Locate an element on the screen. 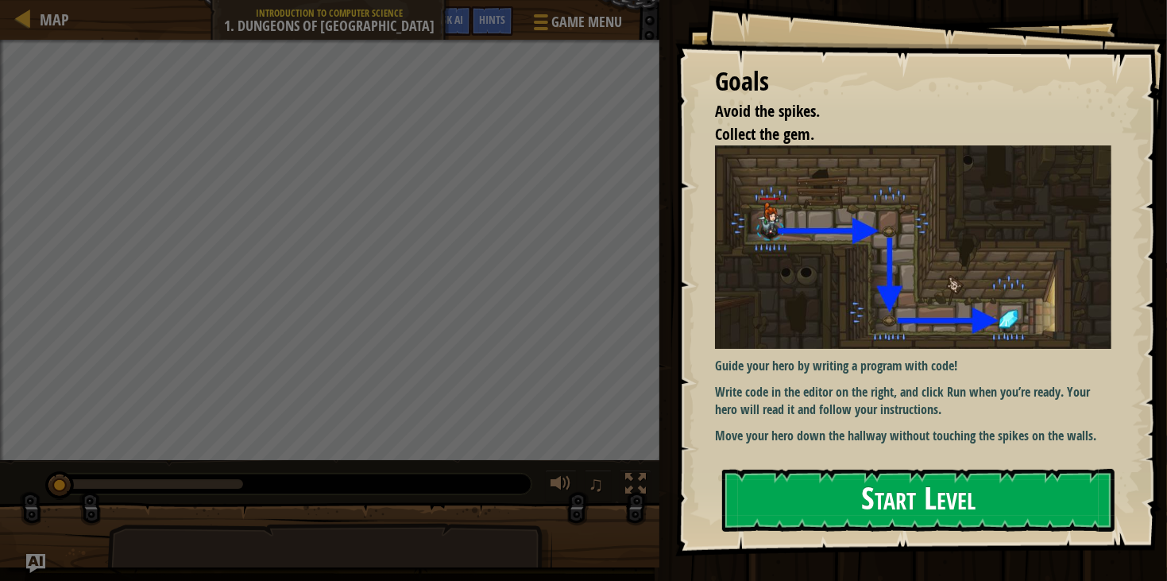  img: Dungeons of kithgard is located at coordinates (913, 247).